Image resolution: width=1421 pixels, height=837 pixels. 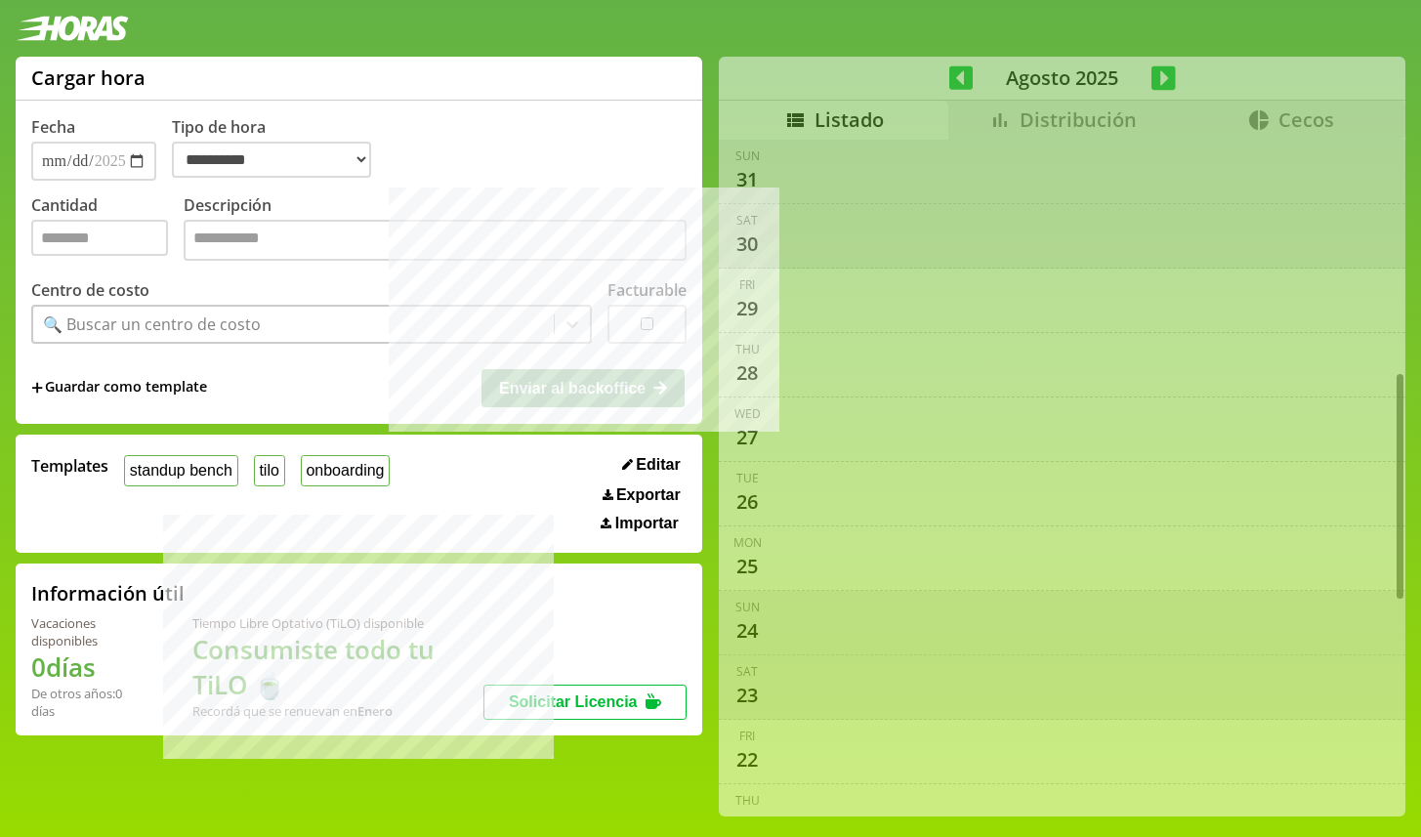 What do you see at coordinates (642, 495) in the screenshot?
I see `button: Exportar` at bounding box center [642, 495].